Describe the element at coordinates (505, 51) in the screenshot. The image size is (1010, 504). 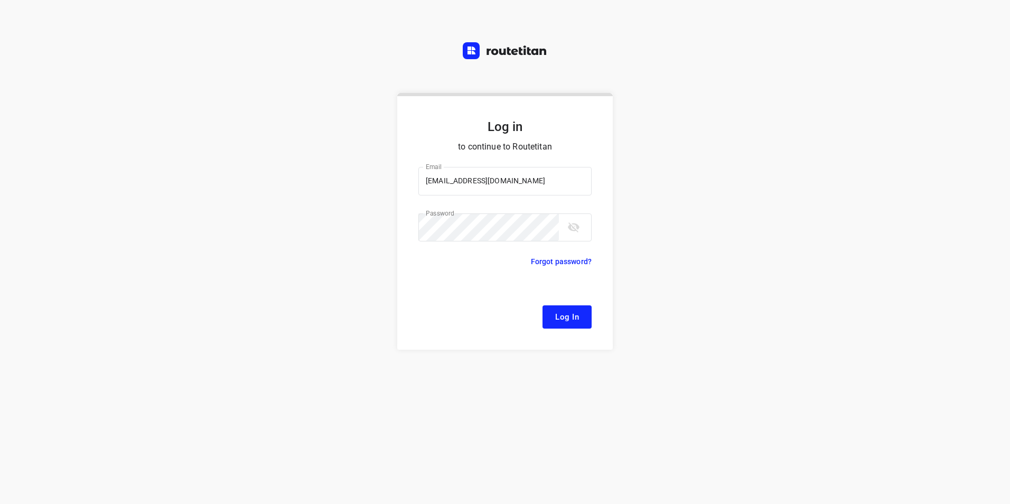
I see `img: Routetitan` at that location.